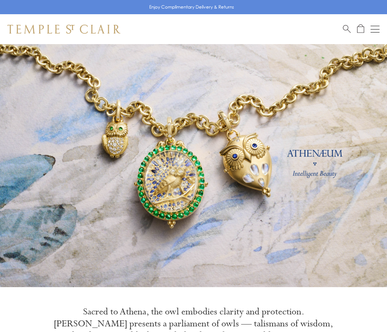  Describe the element at coordinates (64, 29) in the screenshot. I see `img: Temple St. Clair` at that location.